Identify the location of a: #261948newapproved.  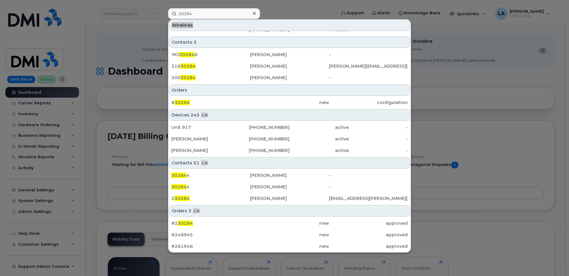
(289, 247).